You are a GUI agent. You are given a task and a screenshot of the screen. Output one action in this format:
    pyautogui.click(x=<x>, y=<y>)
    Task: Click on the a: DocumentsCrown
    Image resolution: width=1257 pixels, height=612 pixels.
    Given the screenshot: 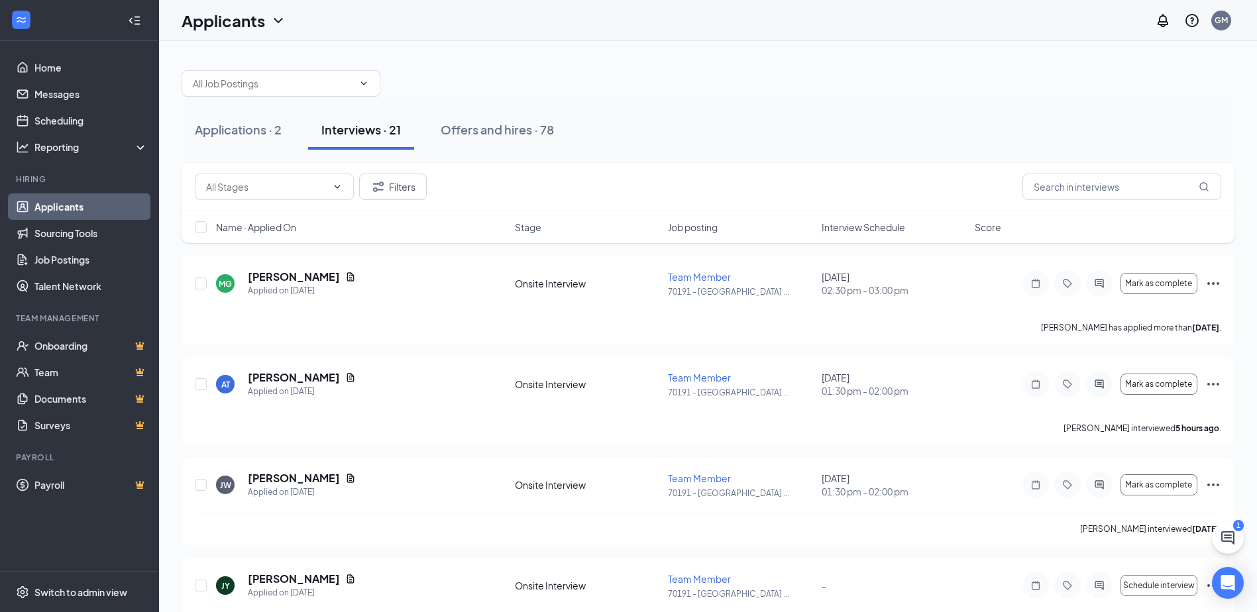 What is the action you would take?
    pyautogui.click(x=91, y=399)
    